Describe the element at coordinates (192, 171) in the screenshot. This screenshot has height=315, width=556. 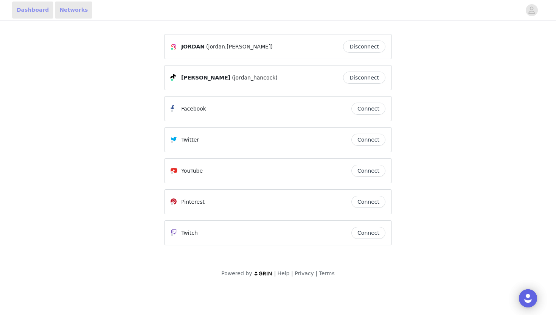
I see `p: YouTube` at that location.